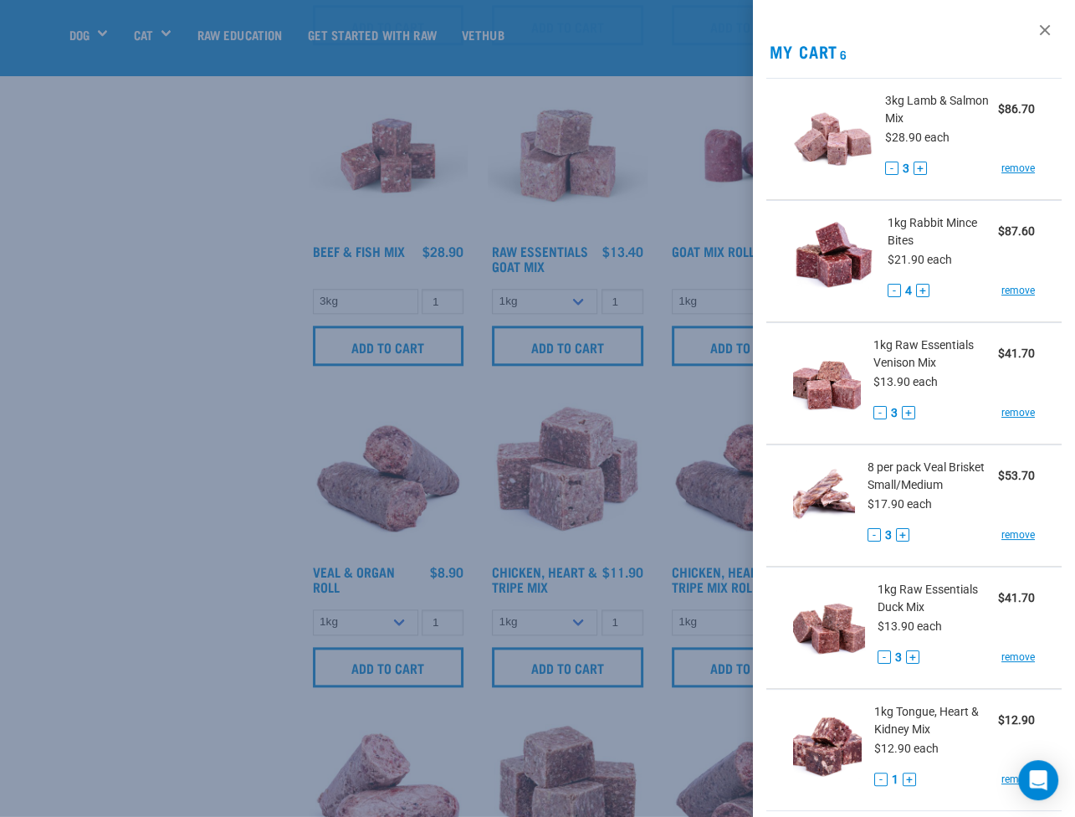  I want to click on strong: $12.90, so click(1016, 719).